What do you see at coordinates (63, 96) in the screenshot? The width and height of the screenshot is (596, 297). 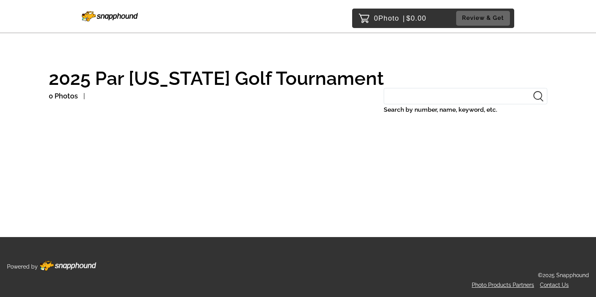 I see `p: 0 Photos` at bounding box center [63, 96].